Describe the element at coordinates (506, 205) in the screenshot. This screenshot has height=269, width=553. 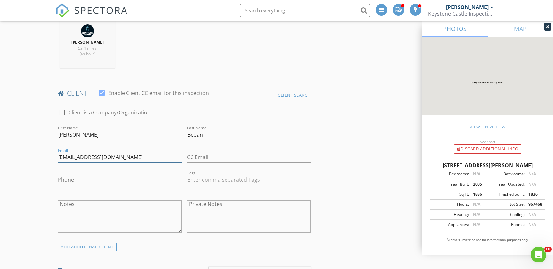
I see `div: Lot Size:` at that location.